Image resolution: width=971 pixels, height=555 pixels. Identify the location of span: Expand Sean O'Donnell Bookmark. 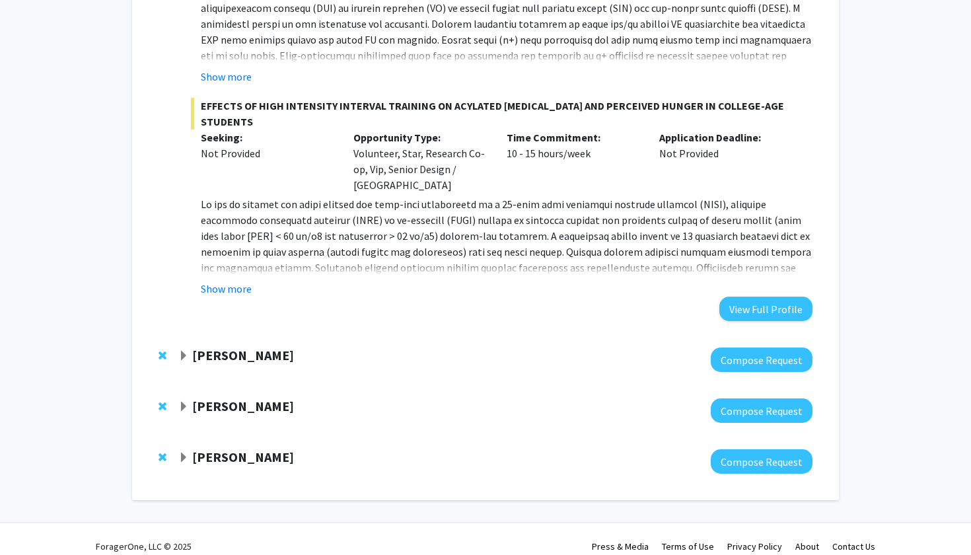
(184, 356).